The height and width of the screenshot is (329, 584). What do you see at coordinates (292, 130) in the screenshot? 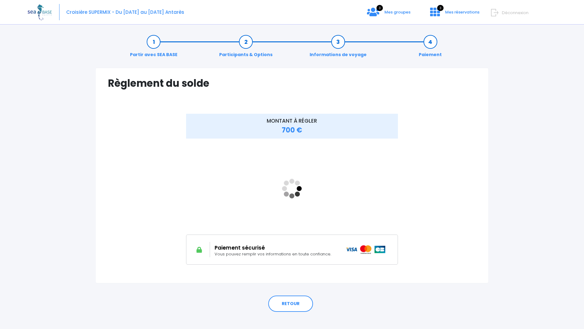
I see `span: 700 €` at bounding box center [292, 130].